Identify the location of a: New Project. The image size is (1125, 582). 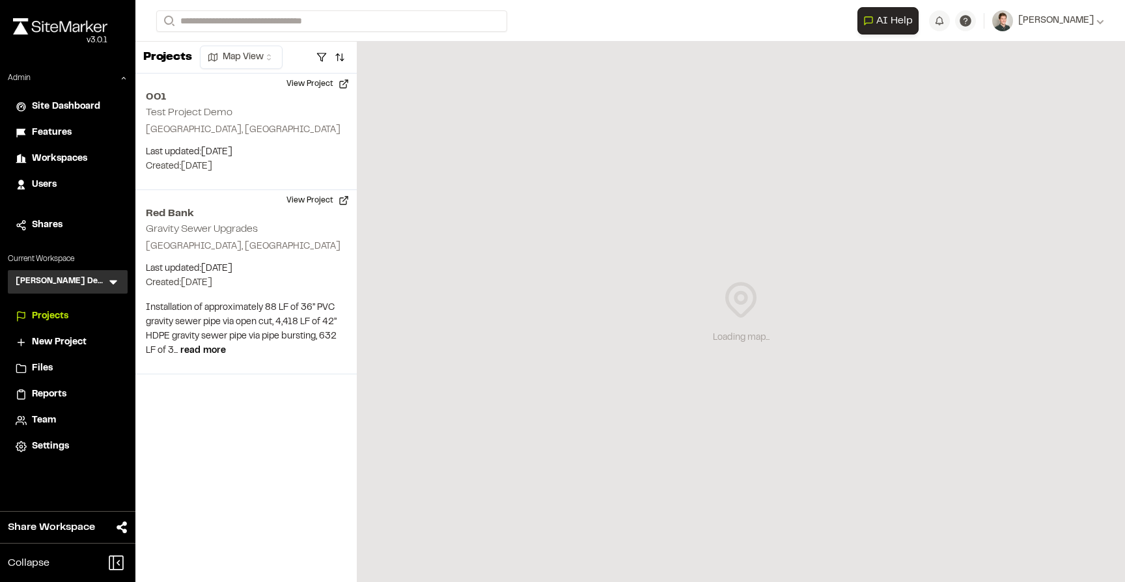
(68, 342).